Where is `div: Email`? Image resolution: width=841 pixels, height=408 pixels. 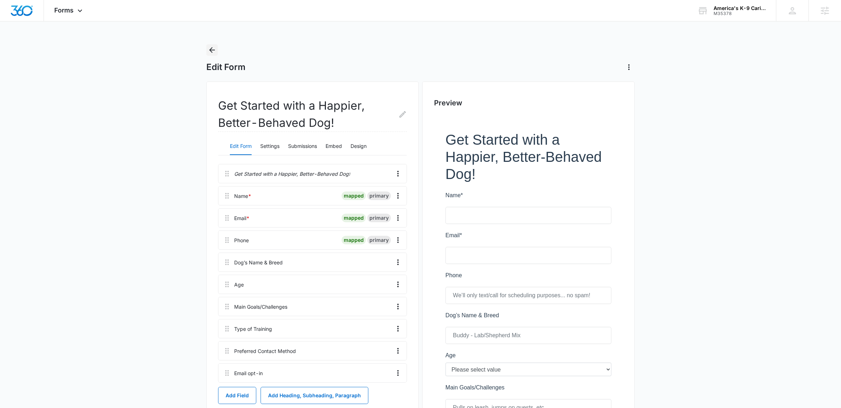 div: Email is located at coordinates (242, 218).